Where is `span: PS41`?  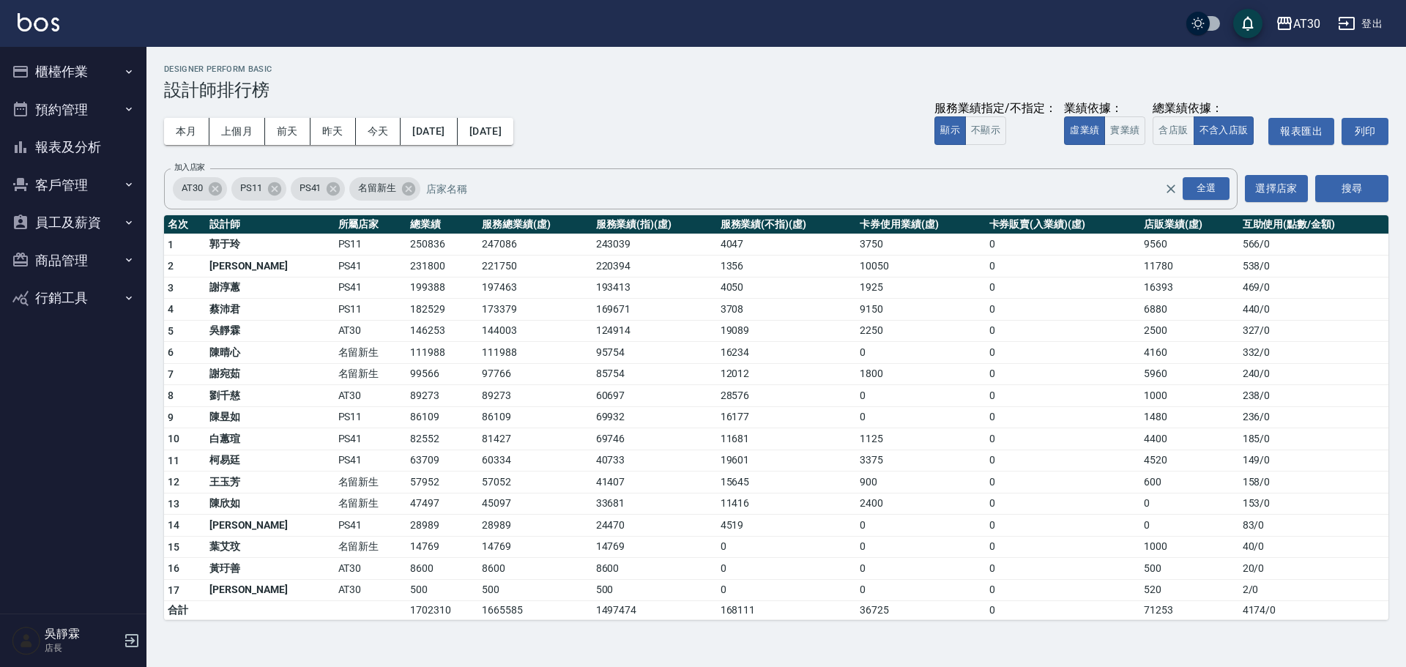
span: PS41 is located at coordinates (311, 188).